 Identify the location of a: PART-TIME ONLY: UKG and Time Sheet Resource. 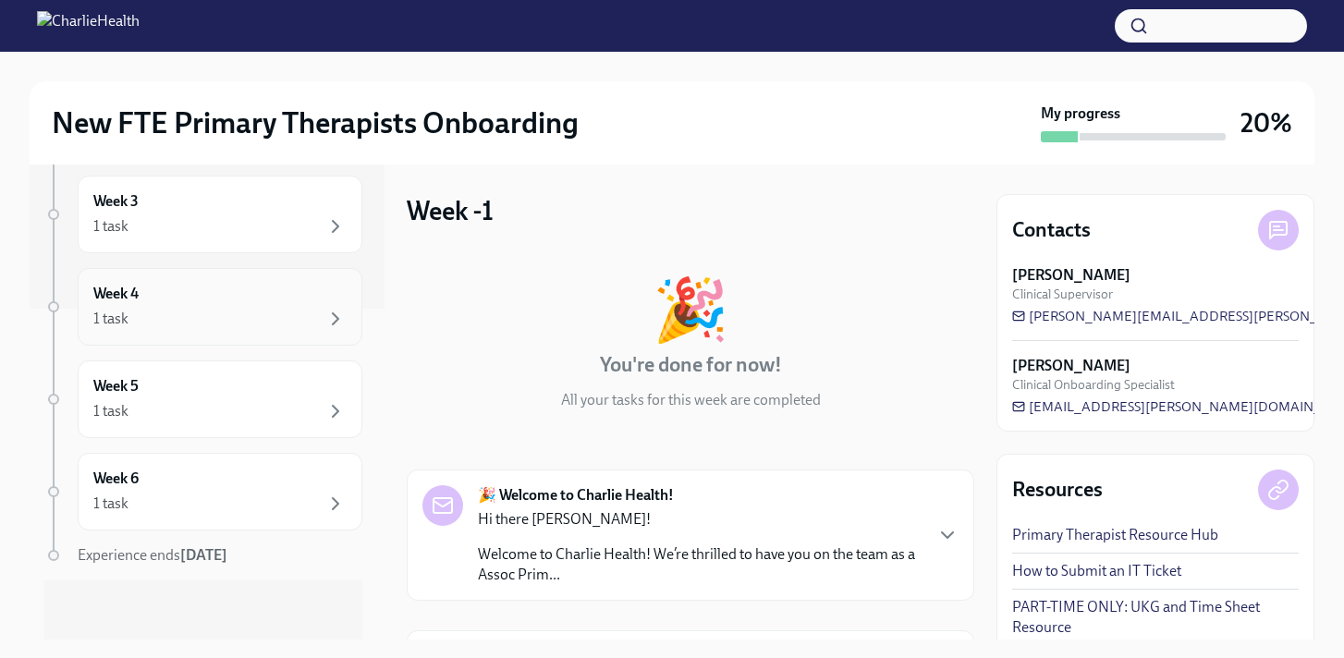
(1156, 618).